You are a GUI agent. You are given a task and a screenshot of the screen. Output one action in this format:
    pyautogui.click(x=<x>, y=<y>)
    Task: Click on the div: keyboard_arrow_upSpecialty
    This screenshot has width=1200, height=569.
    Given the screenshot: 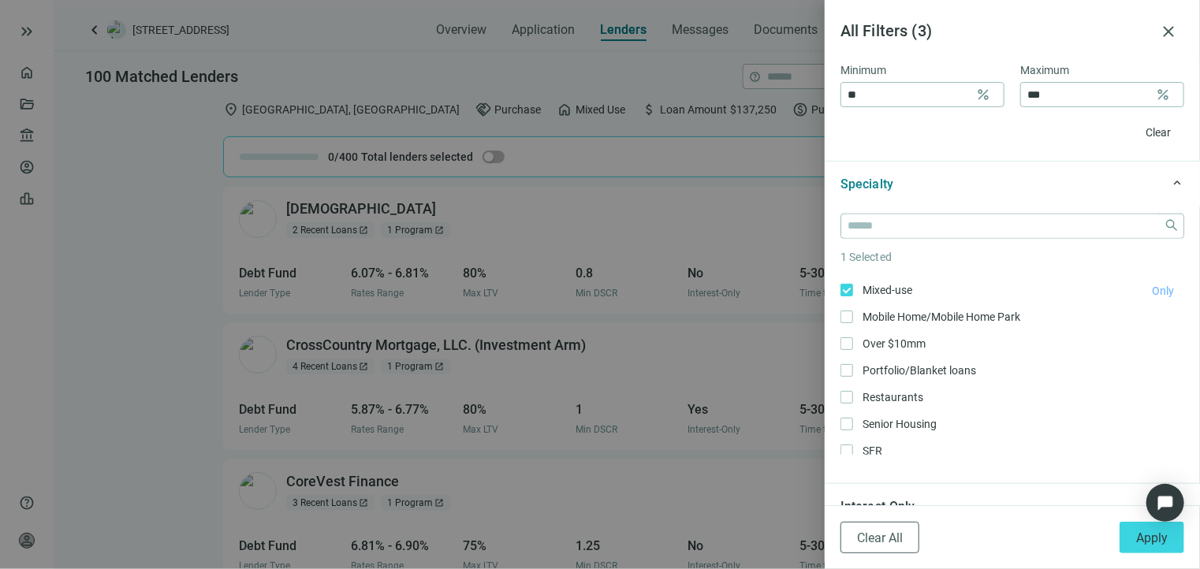 What is the action you would take?
    pyautogui.click(x=1012, y=184)
    